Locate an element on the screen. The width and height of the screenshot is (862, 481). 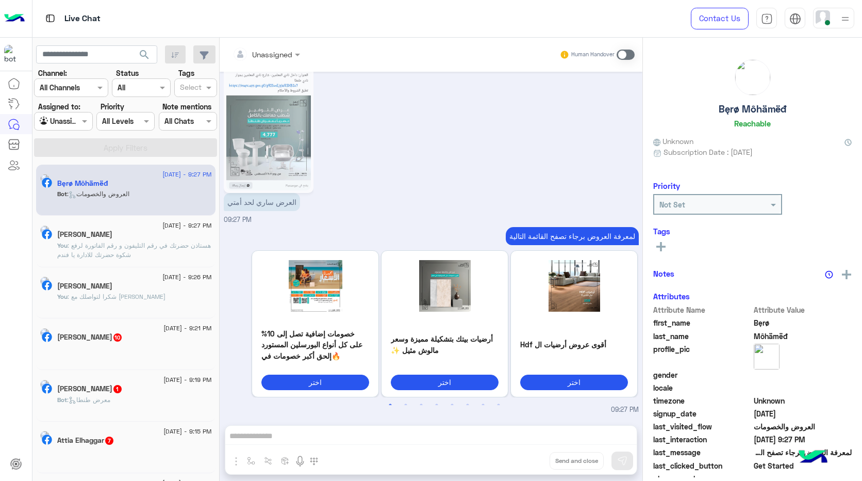
span: : العروض والخصومات is located at coordinates (98, 193).